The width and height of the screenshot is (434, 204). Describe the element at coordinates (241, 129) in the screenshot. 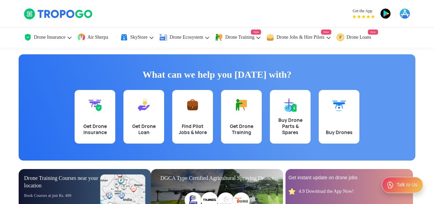

I see `div: Get Drone Training` at that location.